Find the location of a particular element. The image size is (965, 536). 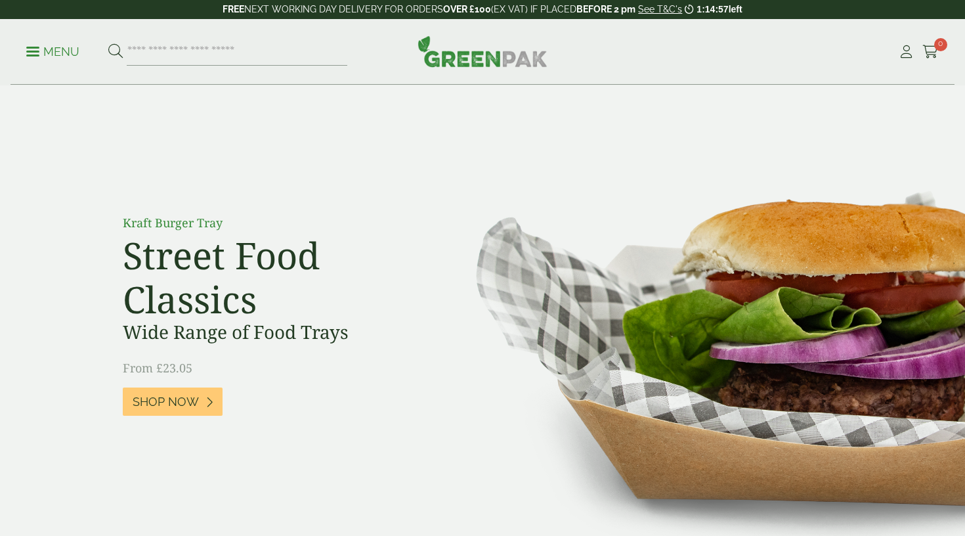

strong: FREE is located at coordinates (233, 9).